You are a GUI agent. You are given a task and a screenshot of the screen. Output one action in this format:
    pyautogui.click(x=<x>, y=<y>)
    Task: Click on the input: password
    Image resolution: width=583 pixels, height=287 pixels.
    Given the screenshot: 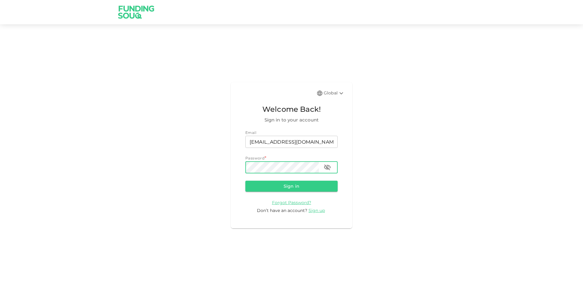 What is the action you would take?
    pyautogui.click(x=282, y=167)
    